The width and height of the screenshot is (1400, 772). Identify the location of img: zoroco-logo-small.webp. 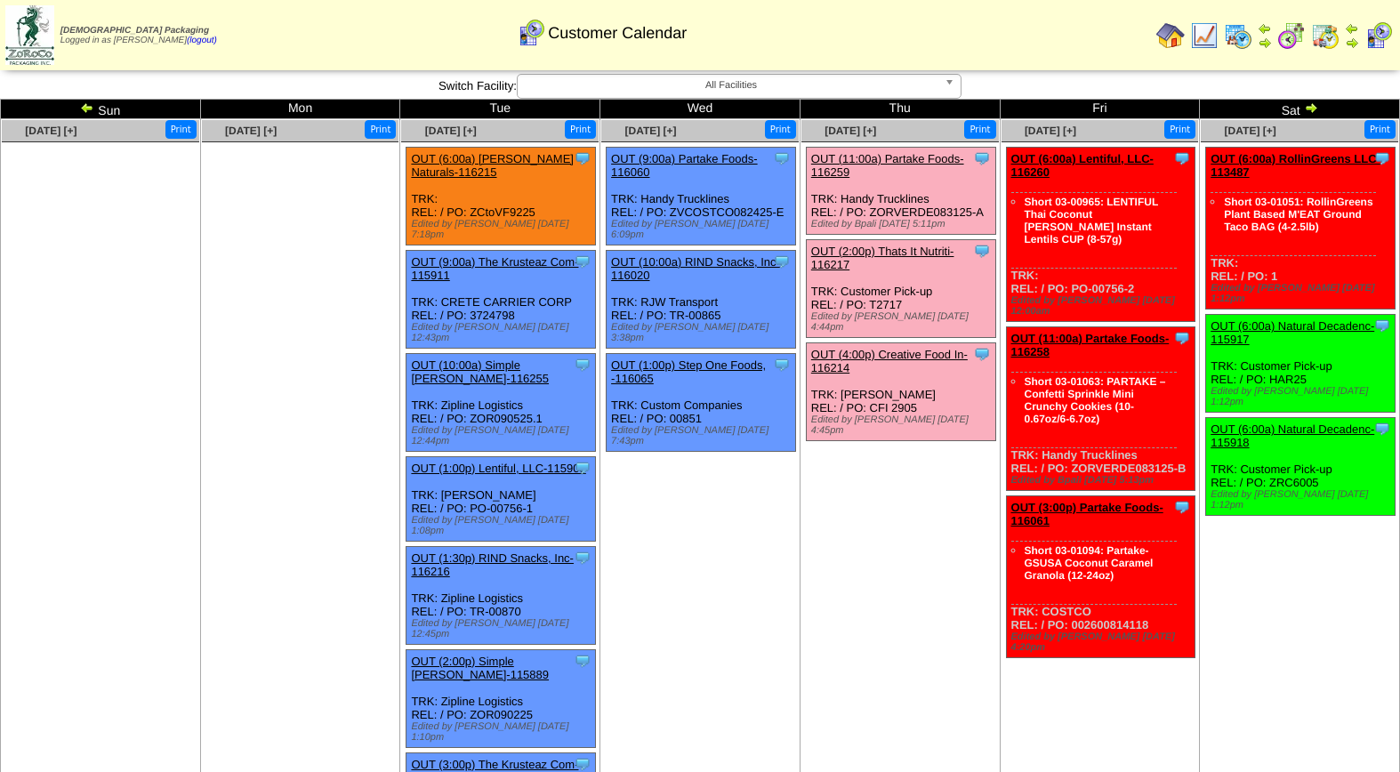
(29, 35).